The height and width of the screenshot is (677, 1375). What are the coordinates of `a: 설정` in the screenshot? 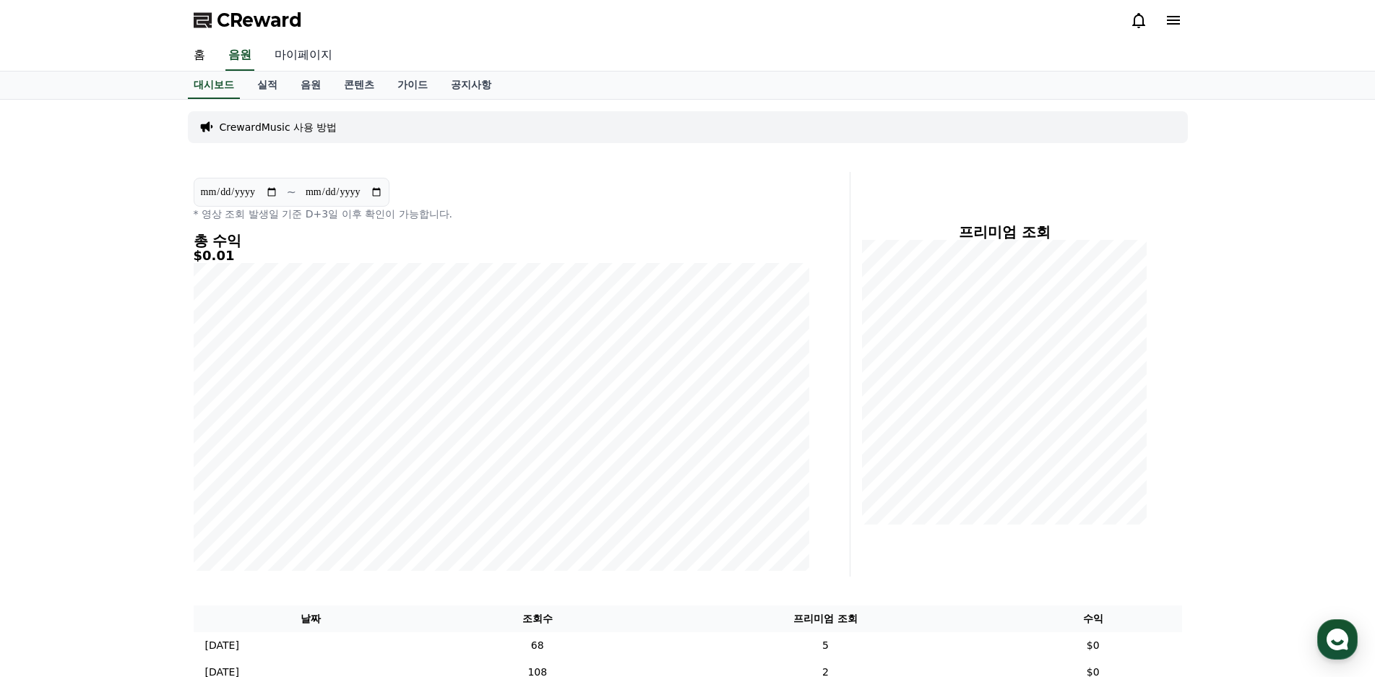 It's located at (232, 476).